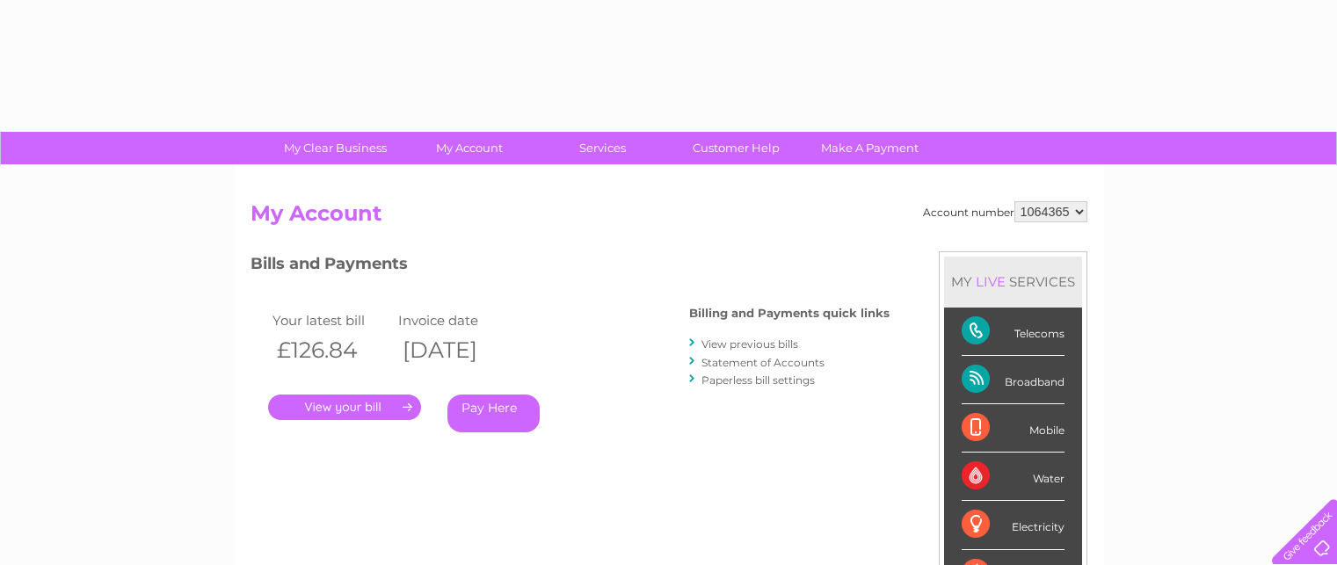 The image size is (1337, 565). I want to click on a: My Account, so click(469, 148).